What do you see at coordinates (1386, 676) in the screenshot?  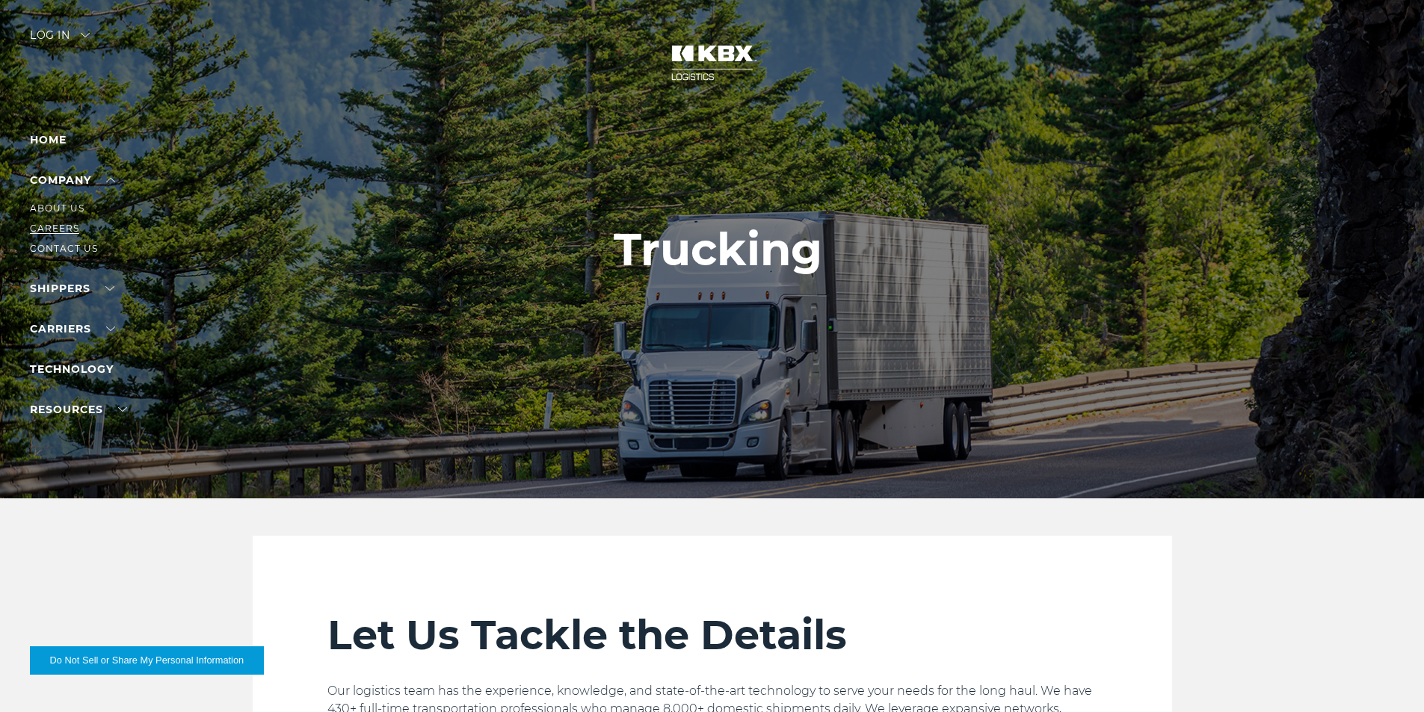 I see `div: Chat Widget` at bounding box center [1386, 676].